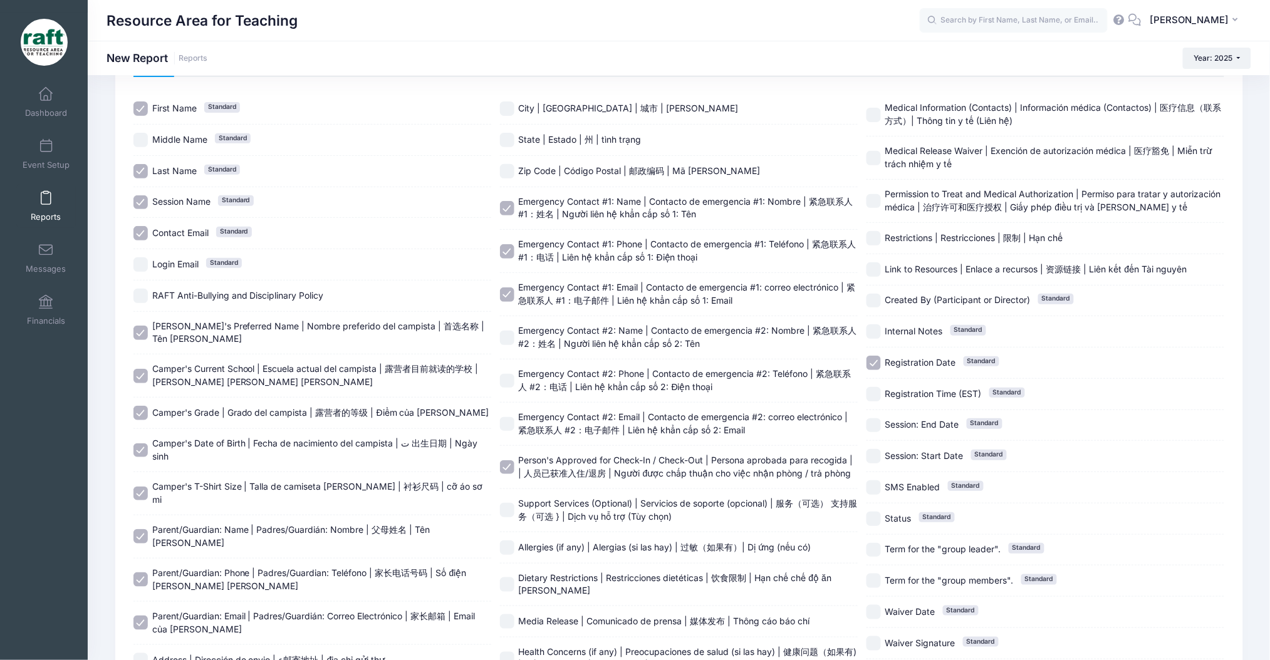  Describe the element at coordinates (140, 202) in the screenshot. I see `input: Session NameStandard` at that location.